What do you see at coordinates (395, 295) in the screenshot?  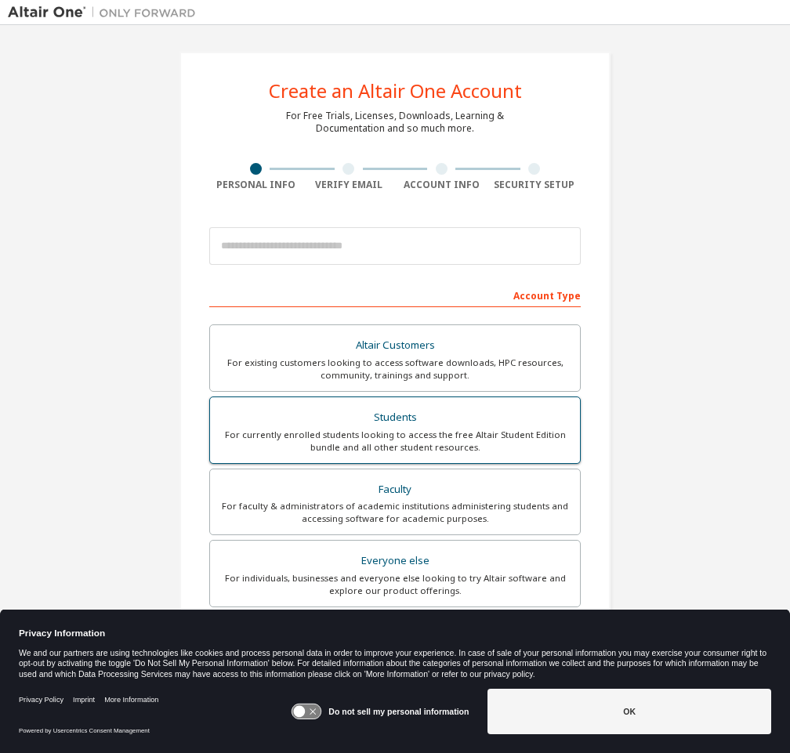 I see `div: Account Type` at bounding box center [395, 295].